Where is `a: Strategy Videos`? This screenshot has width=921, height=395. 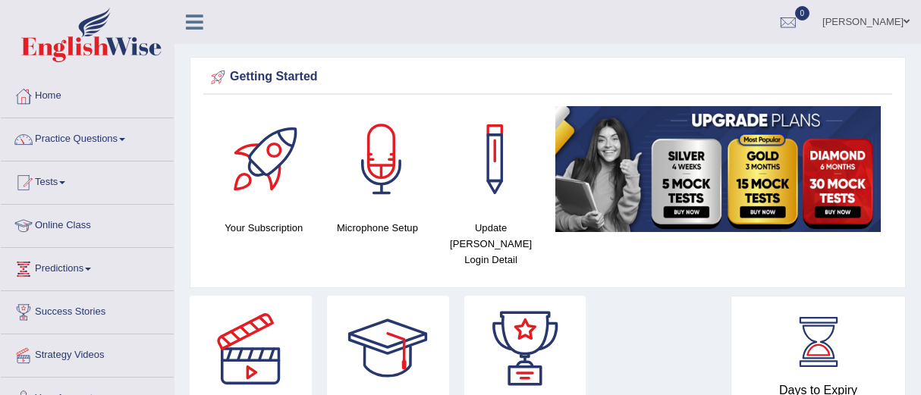
a: Strategy Videos is located at coordinates (87, 354).